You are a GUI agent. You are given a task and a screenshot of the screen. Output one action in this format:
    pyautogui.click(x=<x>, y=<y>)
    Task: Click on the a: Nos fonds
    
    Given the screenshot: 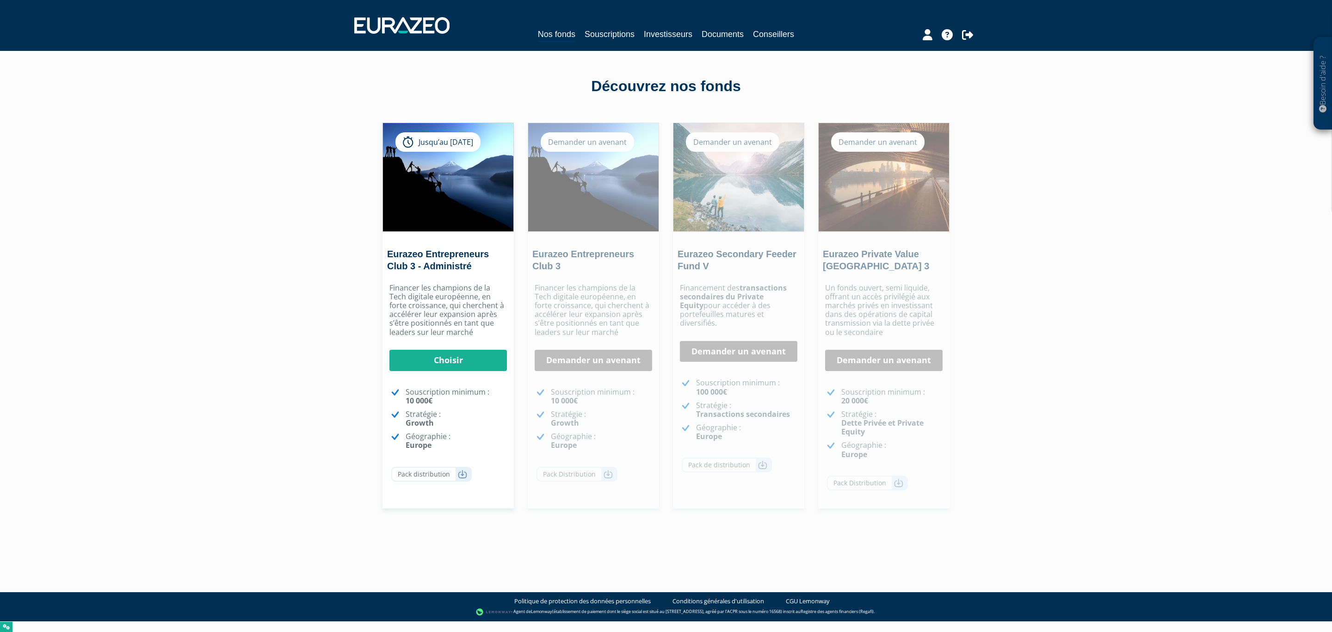 What is the action you would take?
    pyautogui.click(x=556, y=35)
    